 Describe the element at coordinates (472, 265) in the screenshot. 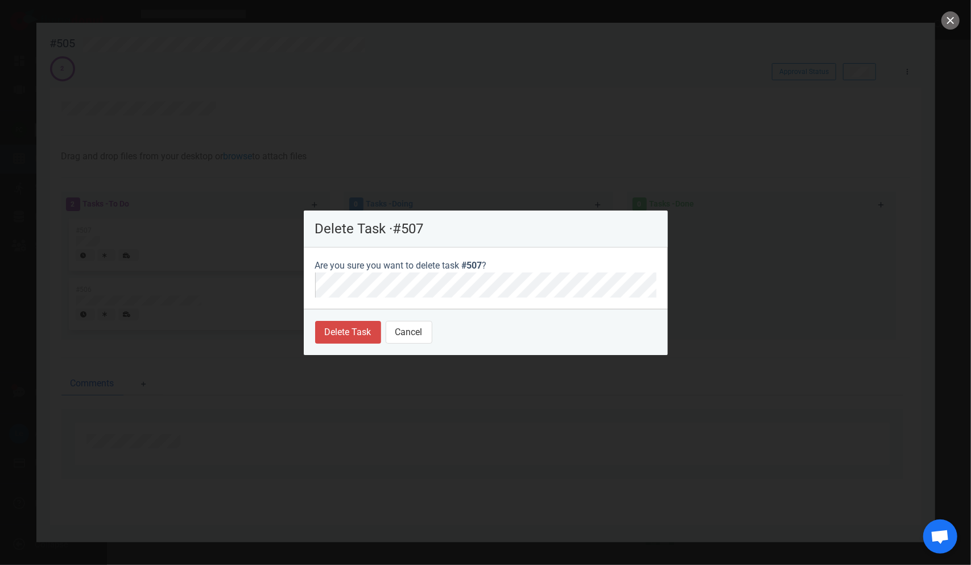

I see `span: #507` at that location.